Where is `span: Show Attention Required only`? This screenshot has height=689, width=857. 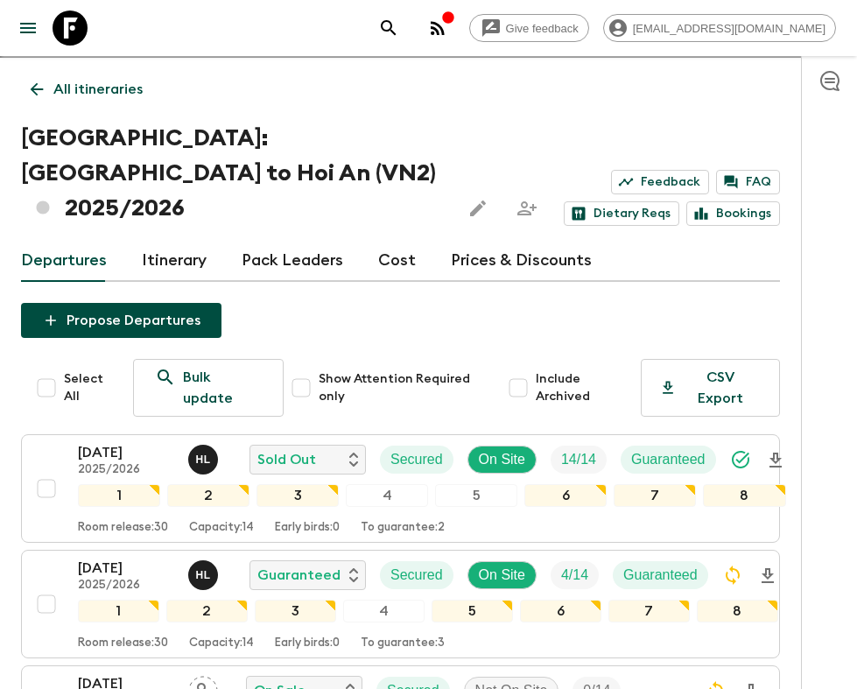
span: Show Attention Required only is located at coordinates (406, 388).